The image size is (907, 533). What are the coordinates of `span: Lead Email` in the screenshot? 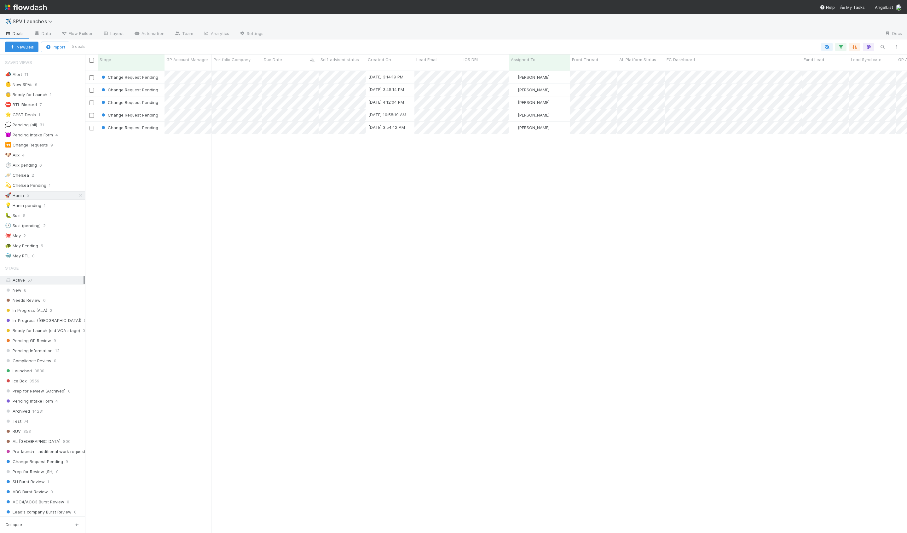 It's located at (427, 60).